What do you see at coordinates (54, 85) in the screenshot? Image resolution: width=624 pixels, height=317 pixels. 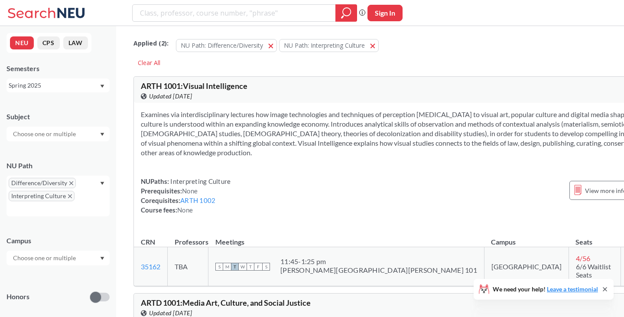 I see `div: Spring 2025` at bounding box center [54, 85].